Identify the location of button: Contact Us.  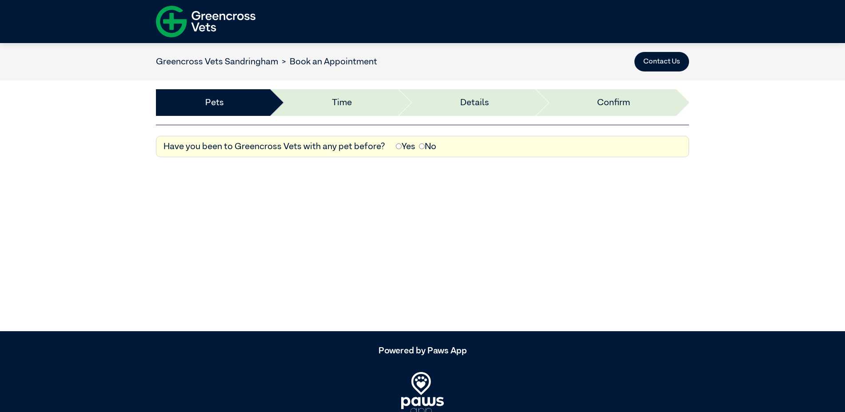
(662, 62).